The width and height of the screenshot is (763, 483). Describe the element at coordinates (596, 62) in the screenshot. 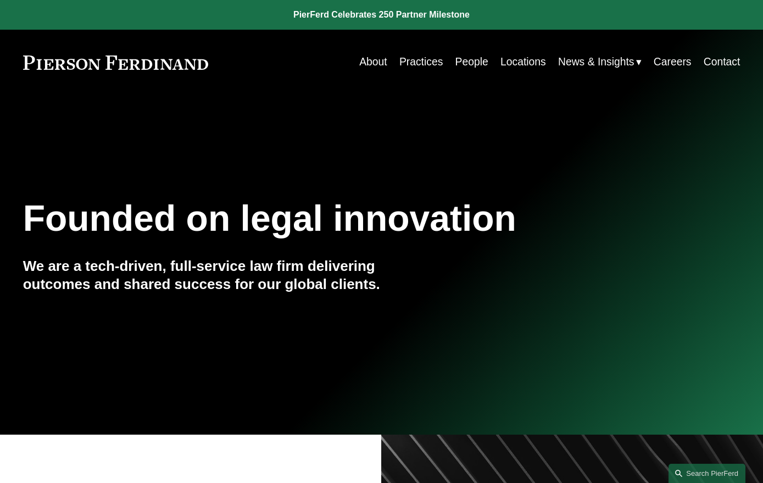

I see `span: News & Insights` at that location.